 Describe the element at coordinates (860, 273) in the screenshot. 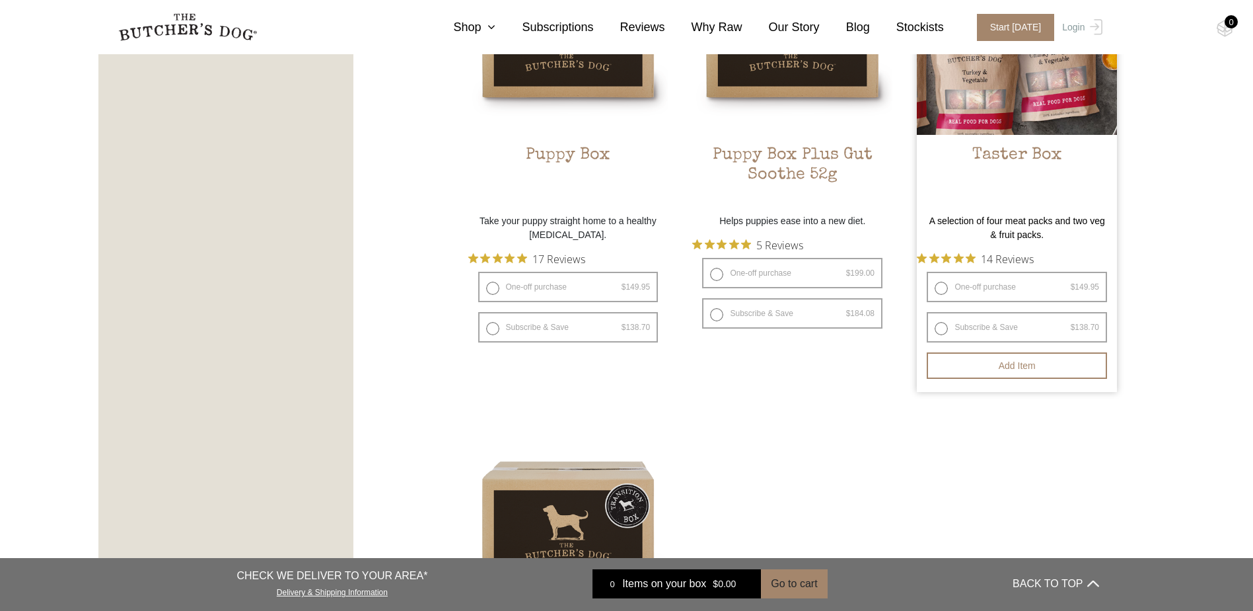

I see `bdi: 199.00` at that location.